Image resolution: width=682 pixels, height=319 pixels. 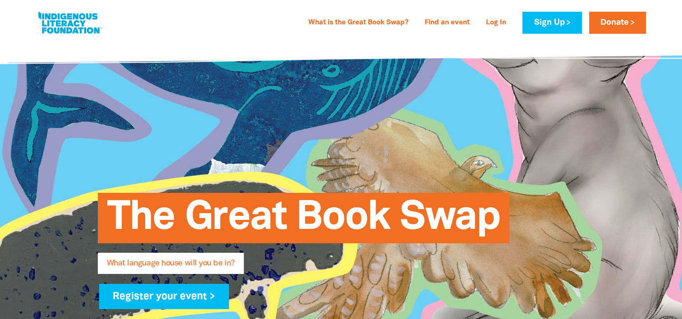 What do you see at coordinates (164, 297) in the screenshot?
I see `a: Register your event >` at bounding box center [164, 297].